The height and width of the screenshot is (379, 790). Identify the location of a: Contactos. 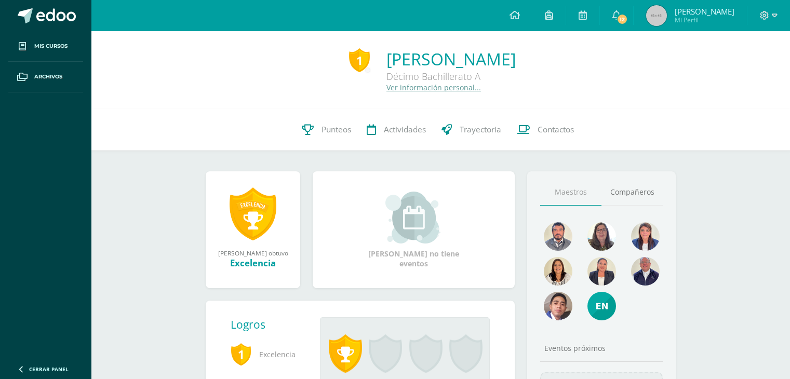
(545, 130).